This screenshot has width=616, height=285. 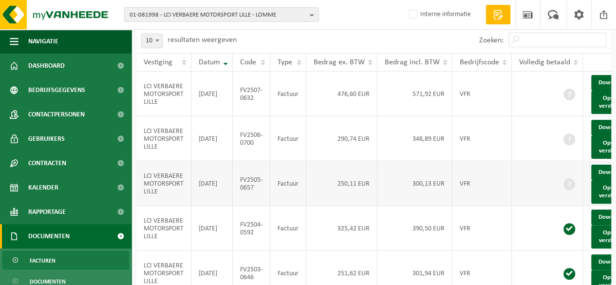 I want to click on span: Gebruikers, so click(x=46, y=139).